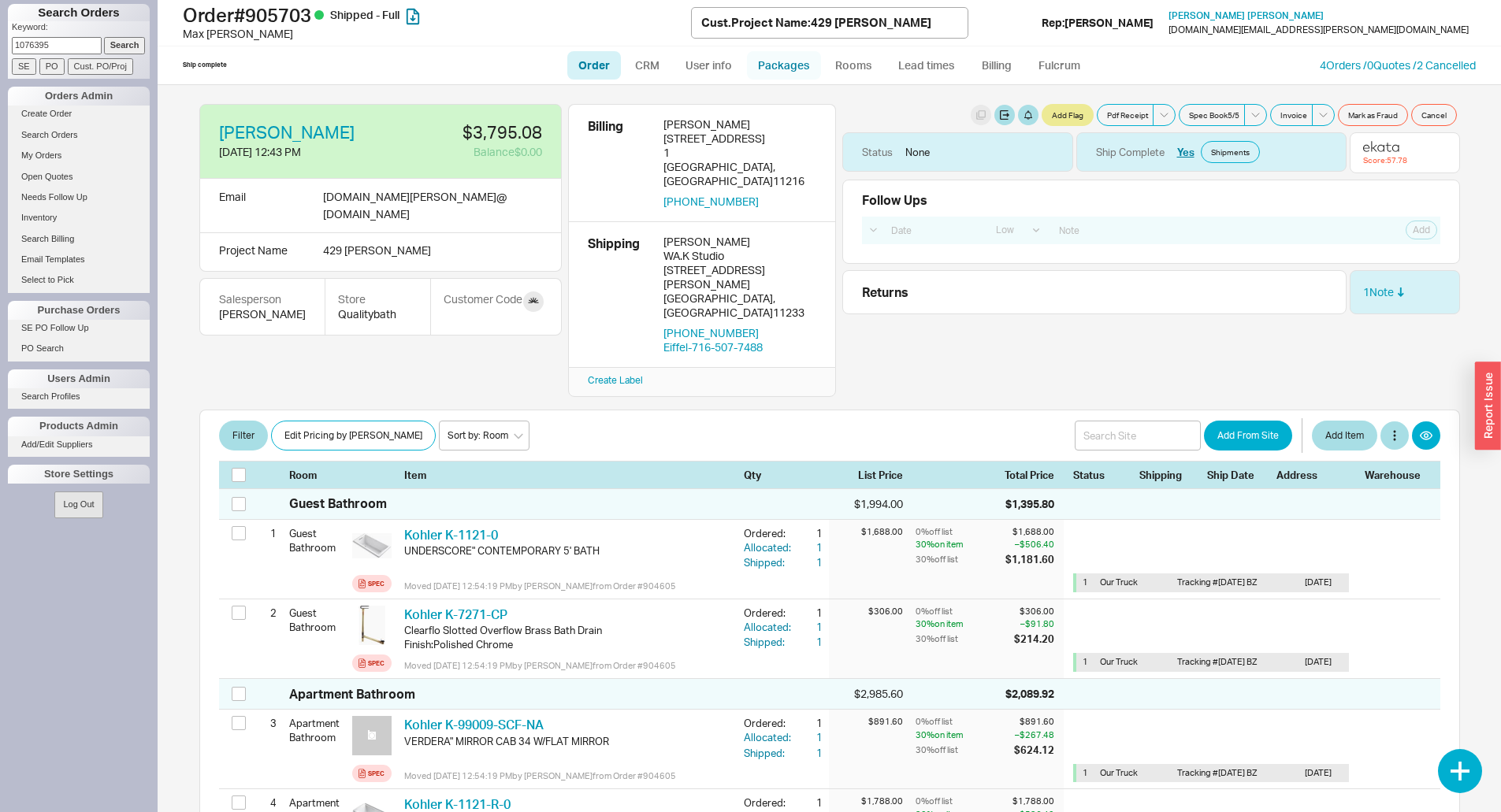 The width and height of the screenshot is (1501, 812). What do you see at coordinates (79, 197) in the screenshot?
I see `a: Needs Follow Up` at bounding box center [79, 197].